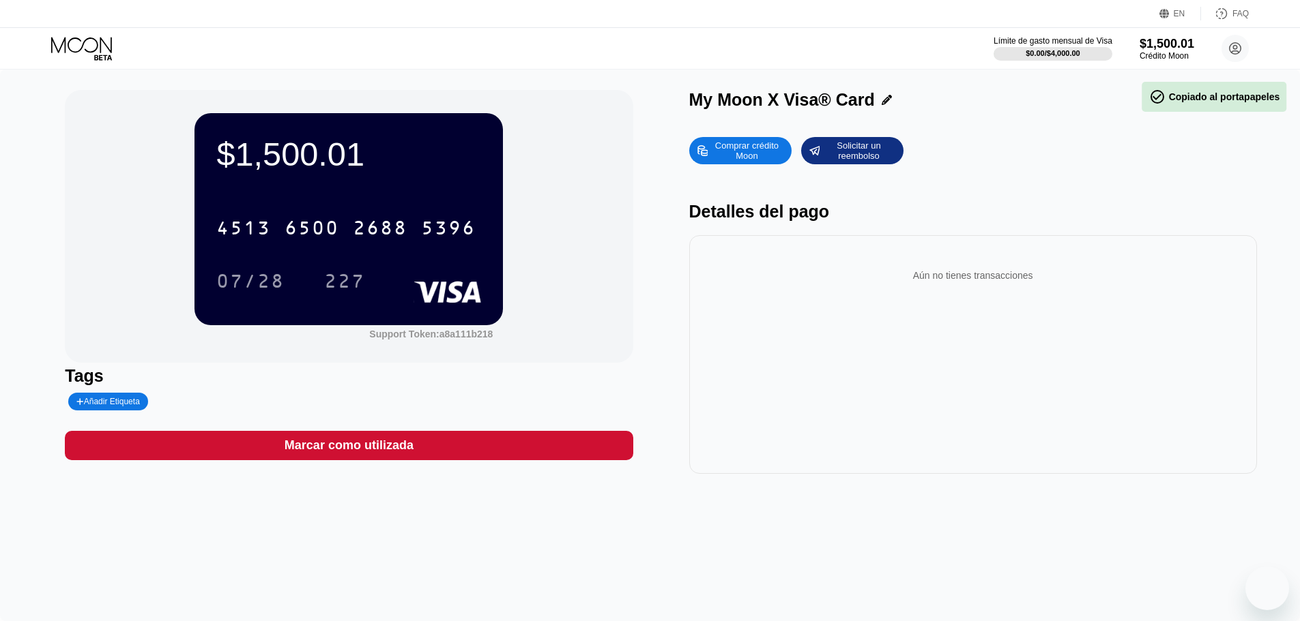 Image resolution: width=1300 pixels, height=621 pixels. I want to click on div: $0.00 / $4,000.00, so click(1053, 53).